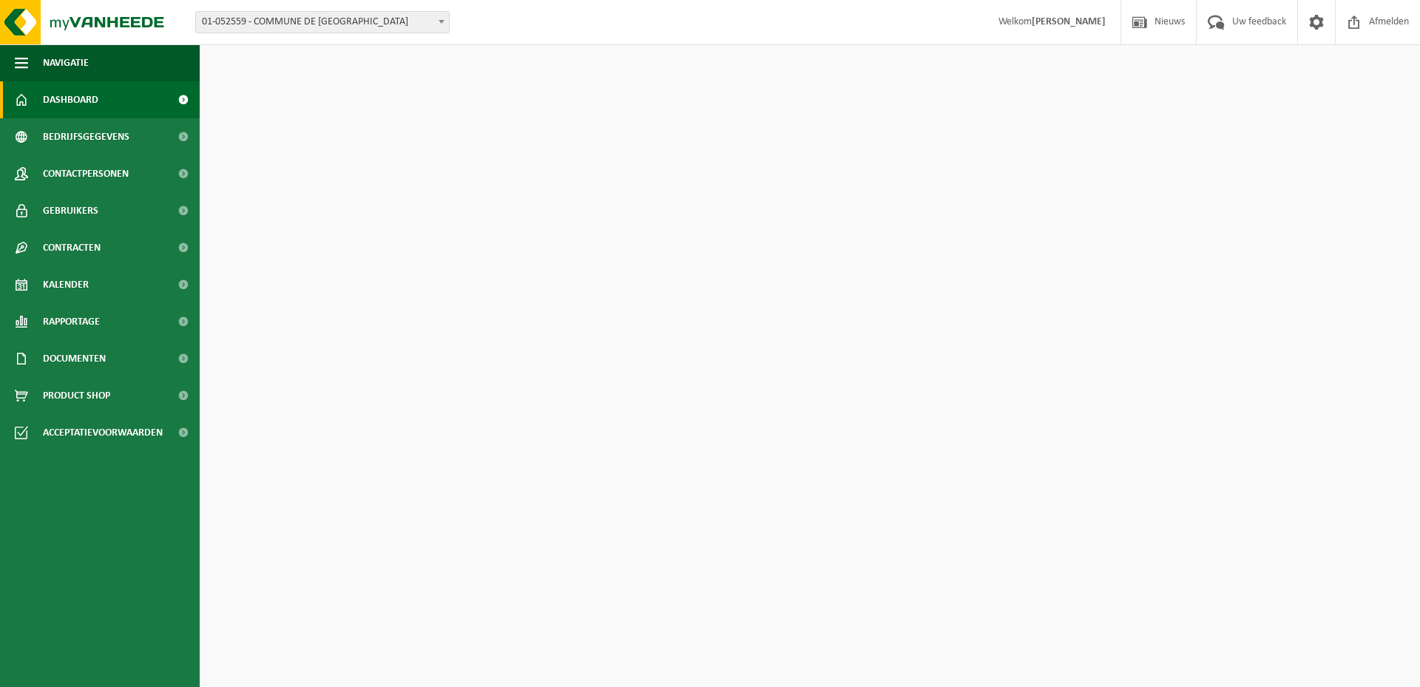 This screenshot has height=687, width=1420. What do you see at coordinates (72, 248) in the screenshot?
I see `span: Contracten` at bounding box center [72, 248].